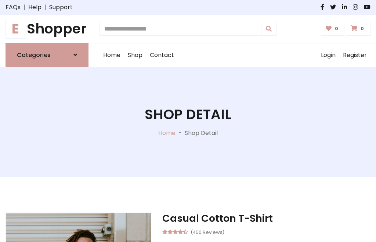  Describe the element at coordinates (266, 218) in the screenshot. I see `h3: Casual Cotton T-Shirt` at that location.